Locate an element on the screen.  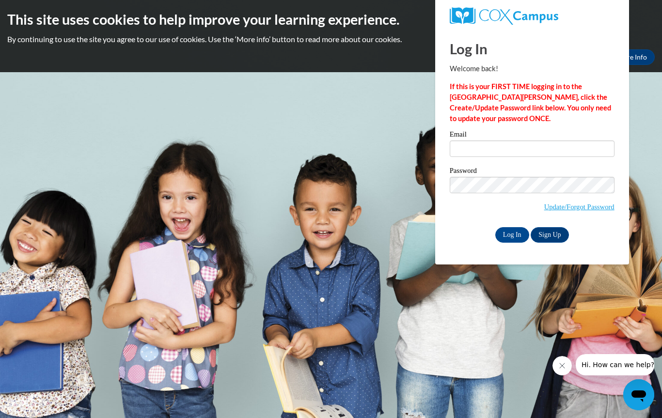
span: Hi. How can we help? is located at coordinates (42, 11).